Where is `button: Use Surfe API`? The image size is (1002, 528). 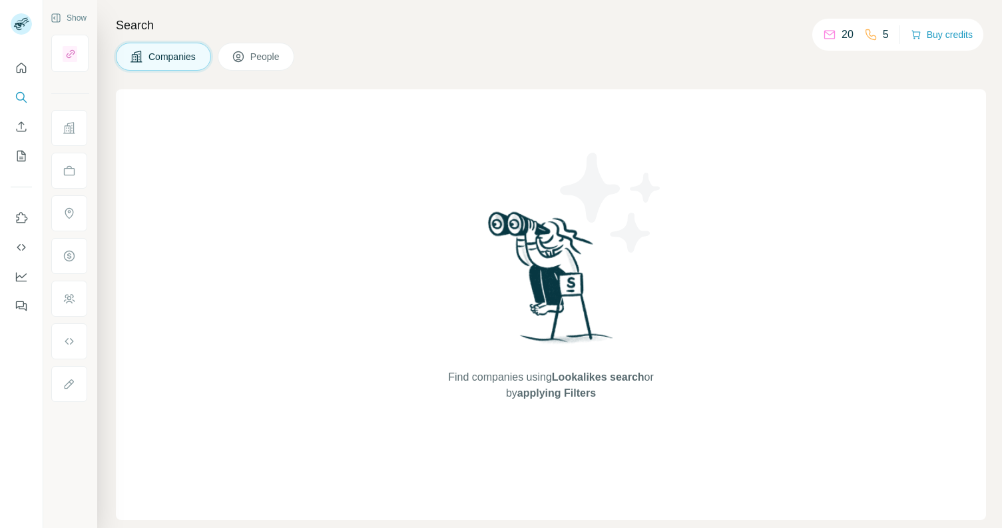 button: Use Surfe API is located at coordinates (21, 247).